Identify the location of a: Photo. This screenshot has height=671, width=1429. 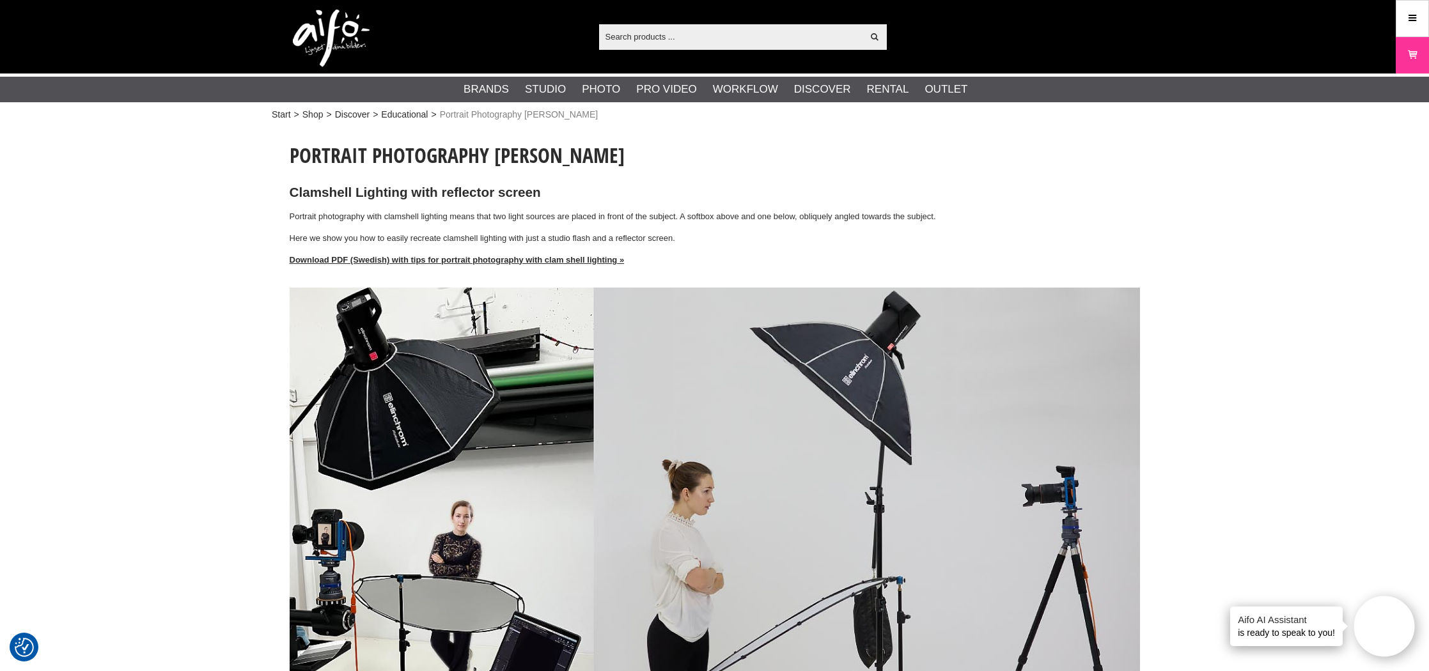
(601, 90).